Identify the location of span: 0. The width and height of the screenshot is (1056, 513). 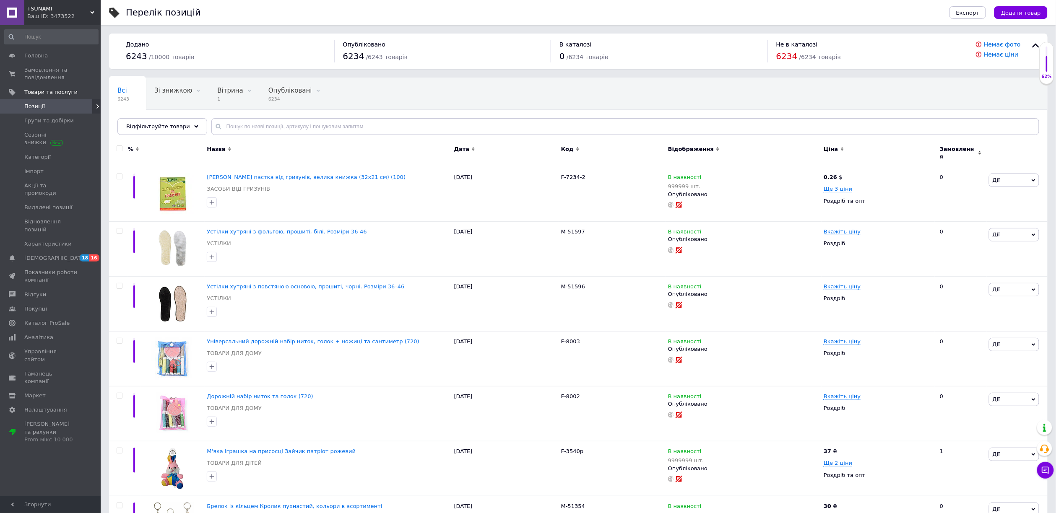
(562, 56).